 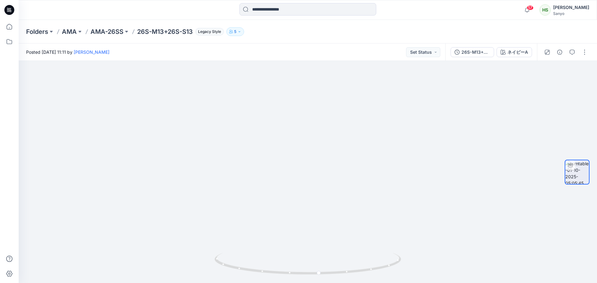 What do you see at coordinates (545, 10) in the screenshot?
I see `div: HS` at bounding box center [545, 10].